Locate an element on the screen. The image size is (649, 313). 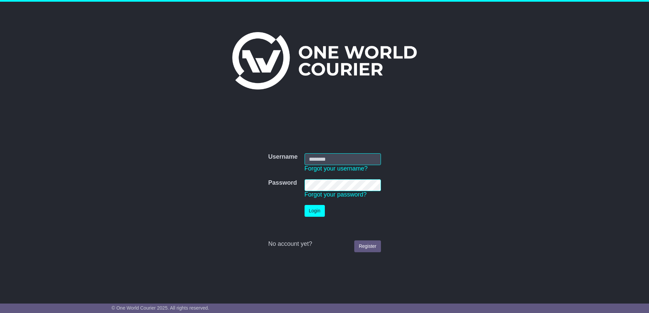
a: Forgot your username? is located at coordinates (336, 169).